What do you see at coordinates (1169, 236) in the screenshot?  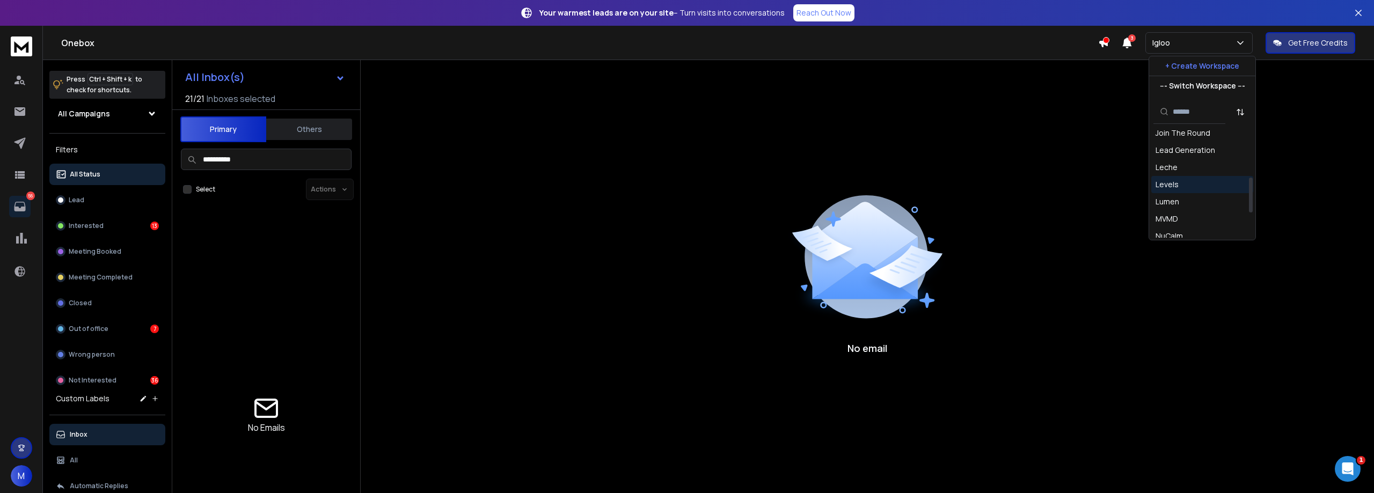 I see `div: NuCalm` at bounding box center [1169, 236].